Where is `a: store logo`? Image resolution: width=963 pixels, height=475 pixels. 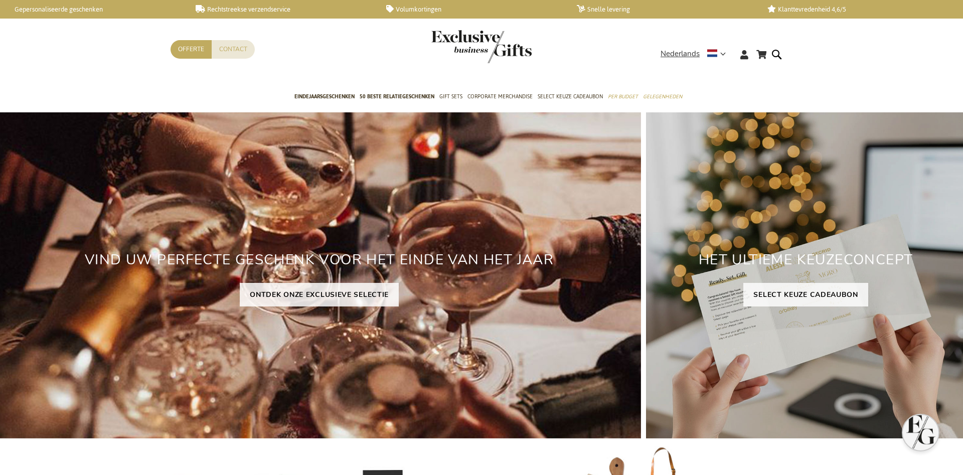 a: store logo is located at coordinates (457, 47).